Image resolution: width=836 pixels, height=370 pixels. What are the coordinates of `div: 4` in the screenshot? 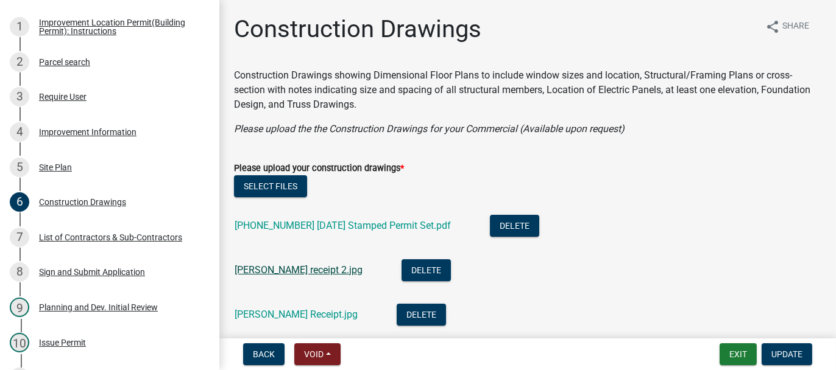 It's located at (19, 132).